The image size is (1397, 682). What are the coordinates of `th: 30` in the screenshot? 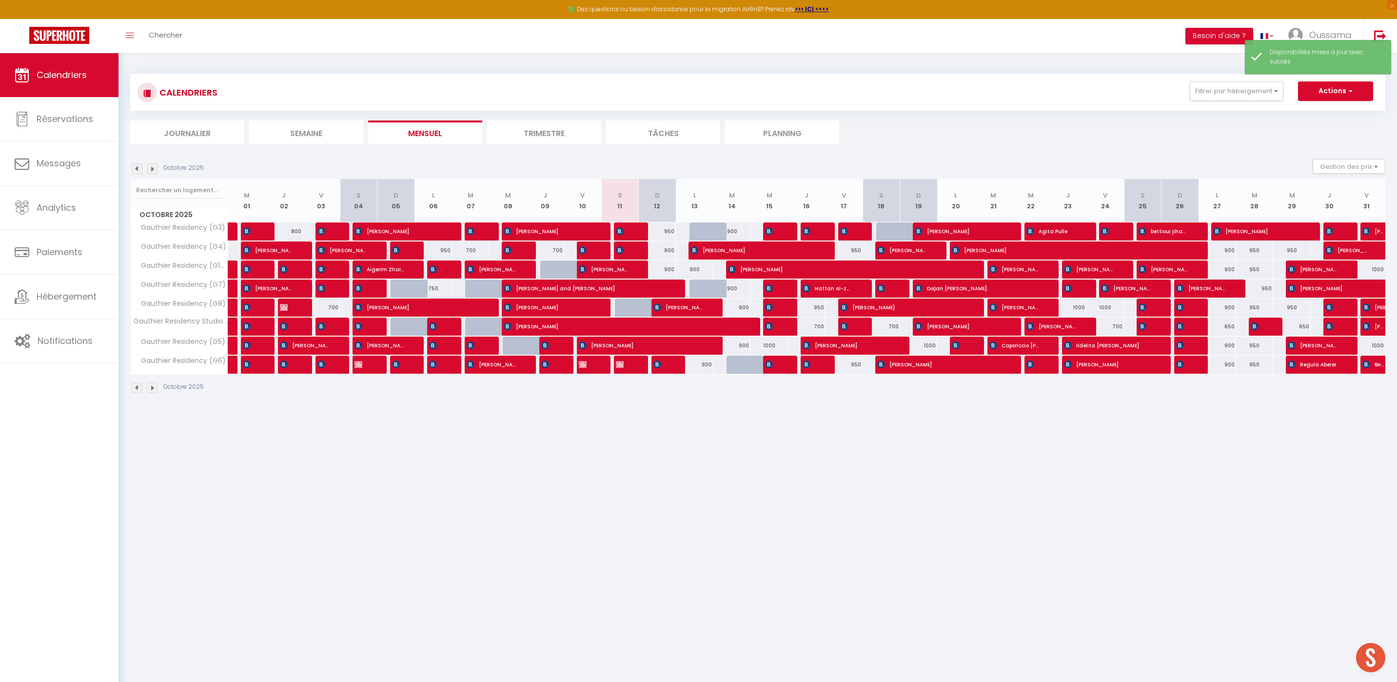 It's located at (1329, 200).